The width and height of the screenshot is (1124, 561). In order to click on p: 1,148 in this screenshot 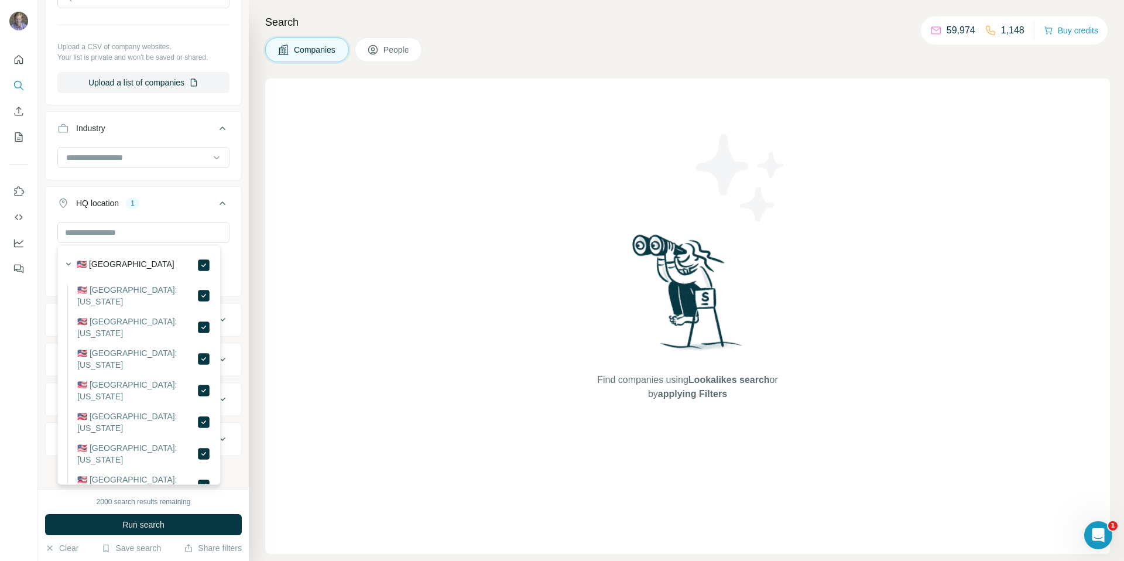, I will do `click(1013, 30)`.